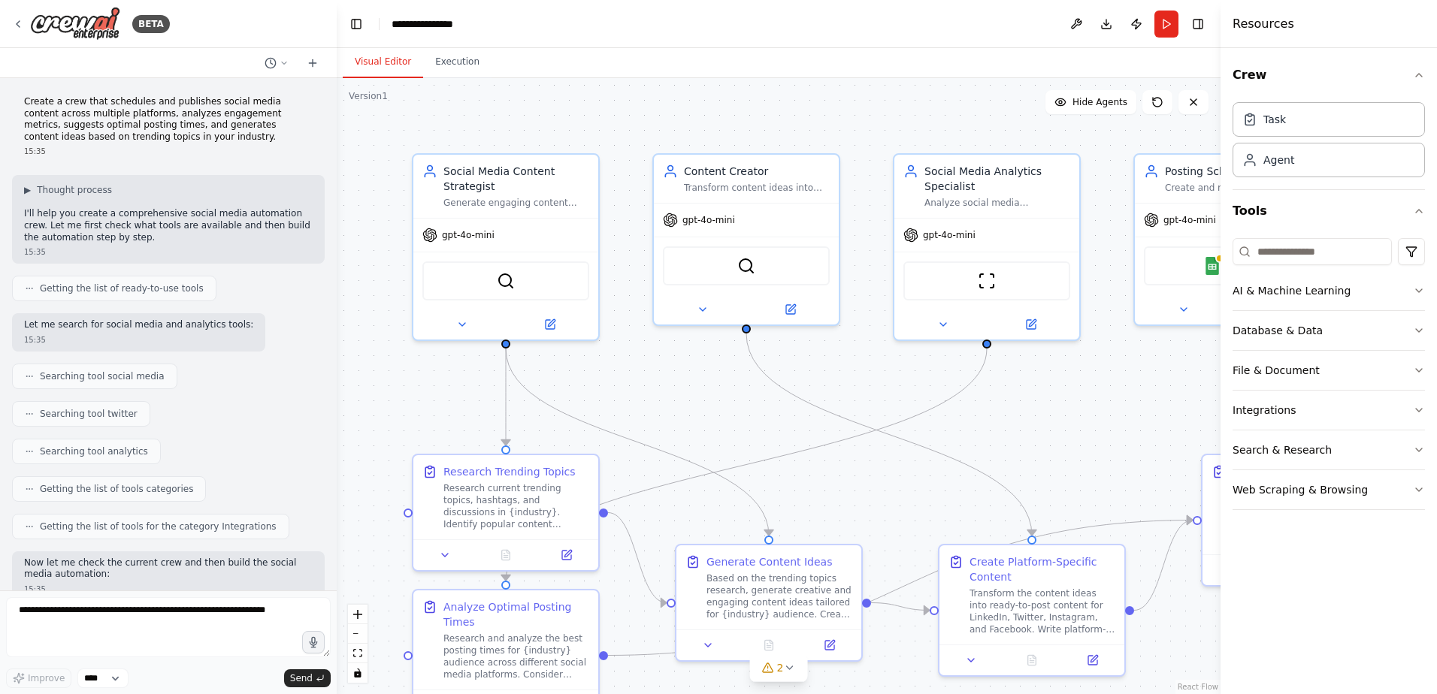  Describe the element at coordinates (68, 190) in the screenshot. I see `button: ▶Thought process` at that location.